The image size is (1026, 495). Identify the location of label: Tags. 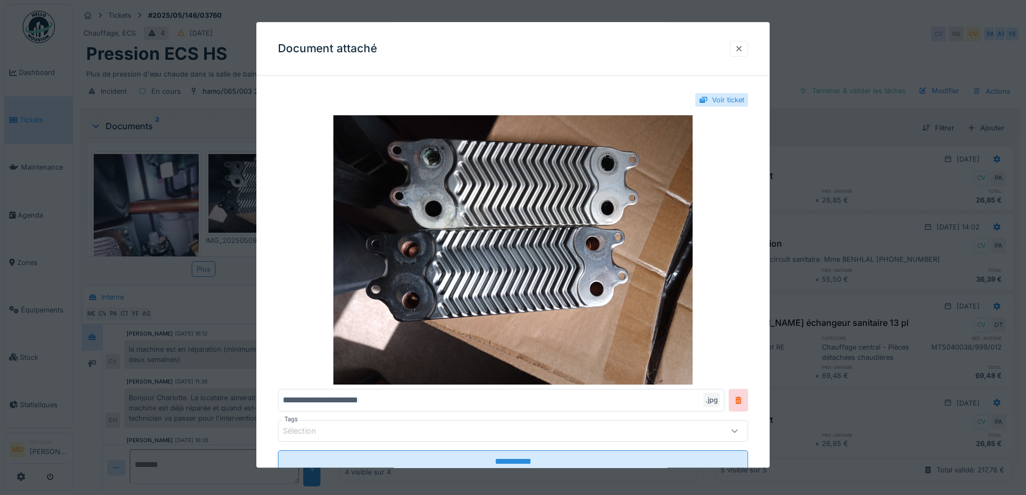
(291, 420).